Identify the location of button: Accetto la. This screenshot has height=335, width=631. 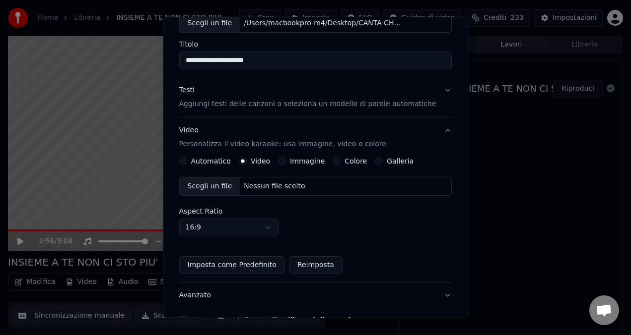
(294, 321).